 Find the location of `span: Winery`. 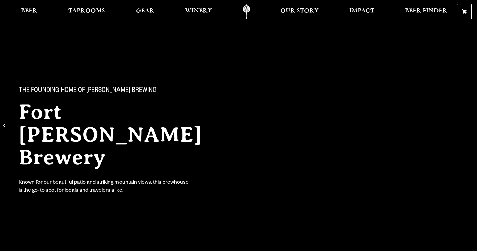

span: Winery is located at coordinates (198, 11).